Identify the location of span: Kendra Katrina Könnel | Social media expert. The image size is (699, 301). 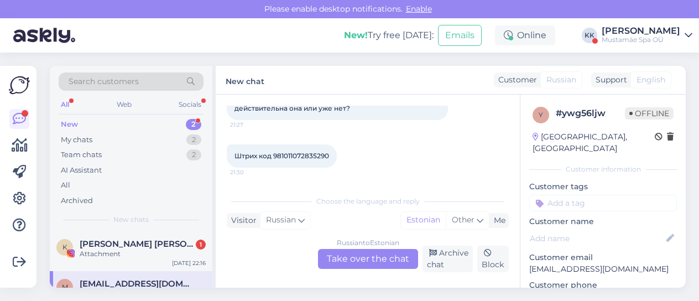
(137, 244).